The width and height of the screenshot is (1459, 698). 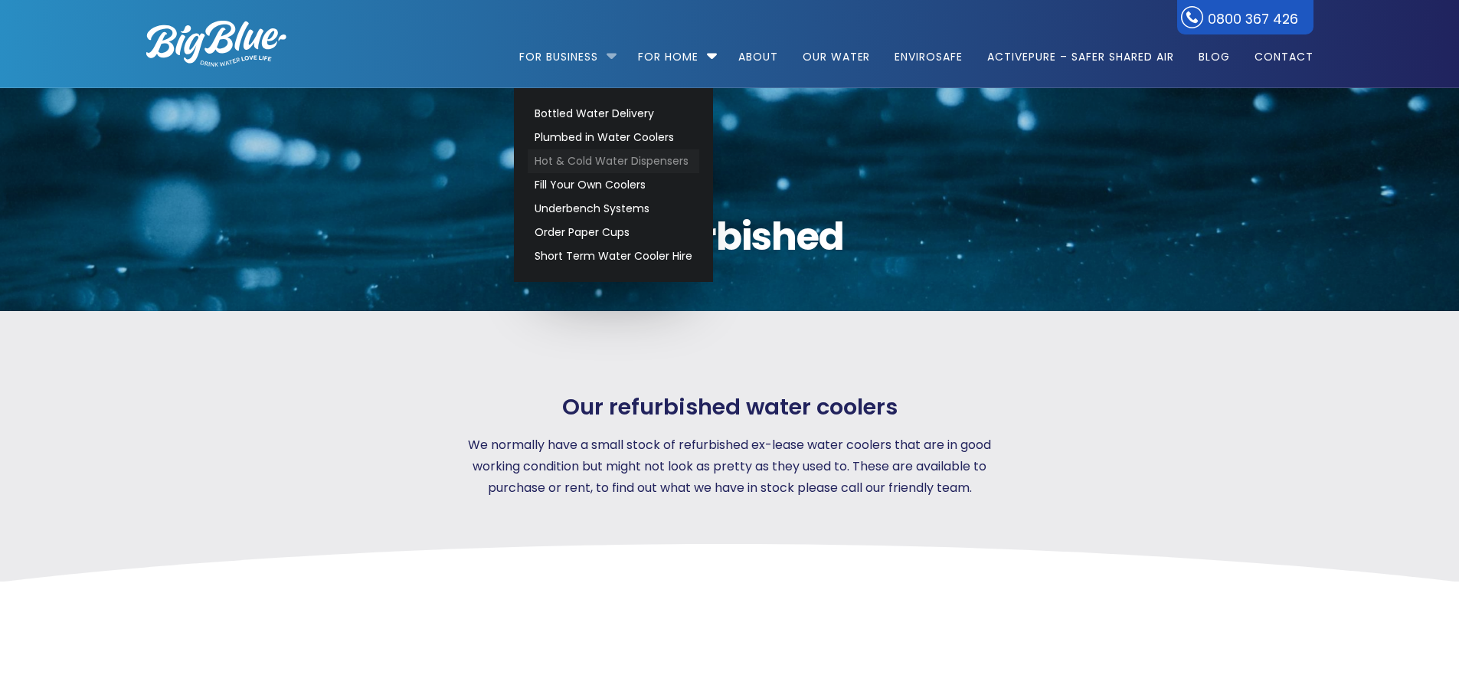 What do you see at coordinates (613, 256) in the screenshot?
I see `a: Short Term Water Cooler Hire` at bounding box center [613, 256].